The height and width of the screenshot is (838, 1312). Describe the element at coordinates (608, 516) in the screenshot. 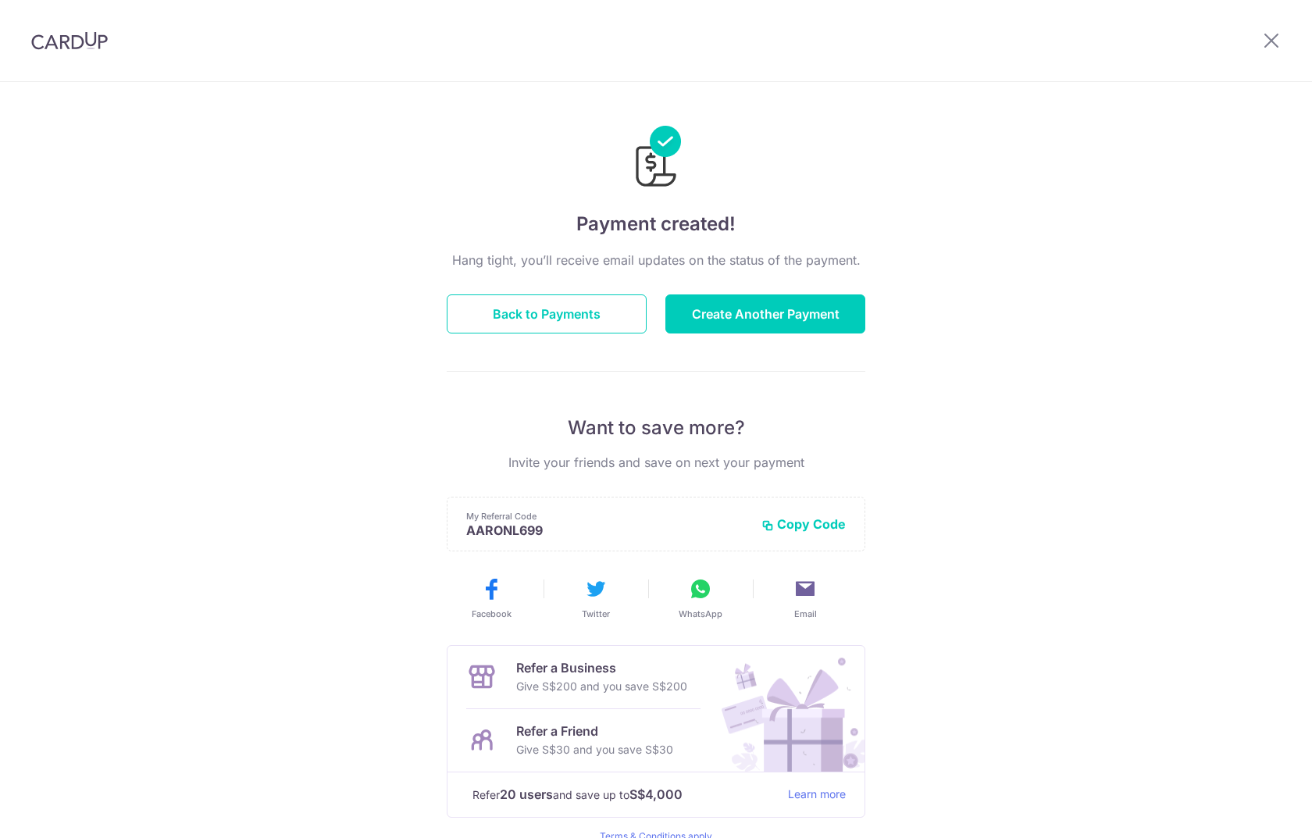

I see `p: My Referral Code` at that location.